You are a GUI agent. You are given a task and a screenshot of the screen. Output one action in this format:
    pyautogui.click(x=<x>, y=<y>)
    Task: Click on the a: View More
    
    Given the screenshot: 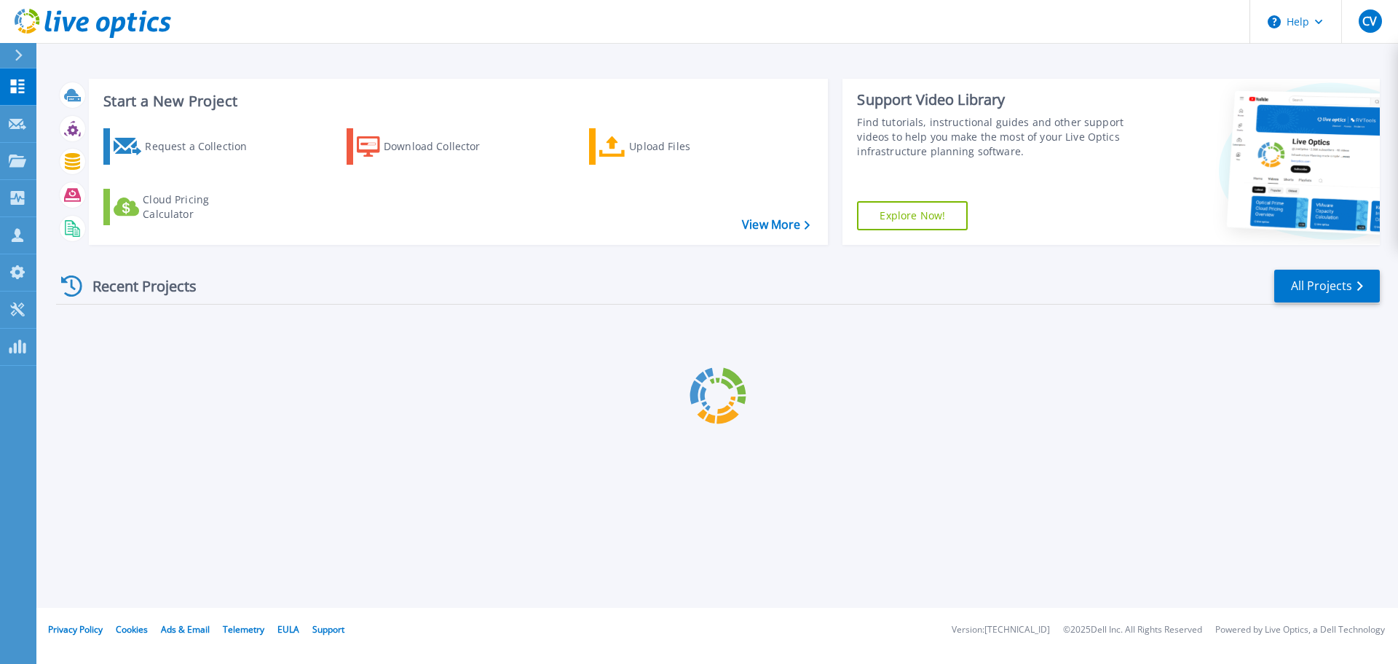 What is the action you would take?
    pyautogui.click(x=776, y=224)
    